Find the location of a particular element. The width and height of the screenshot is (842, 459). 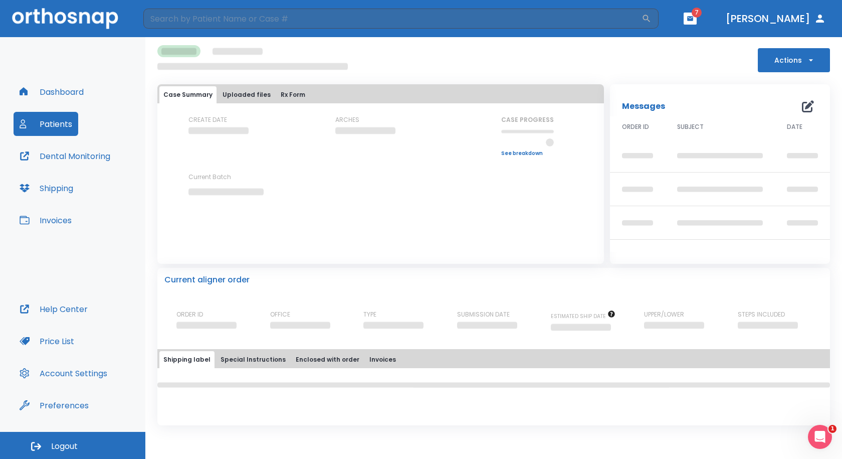

a: Help Center is located at coordinates (54, 309).